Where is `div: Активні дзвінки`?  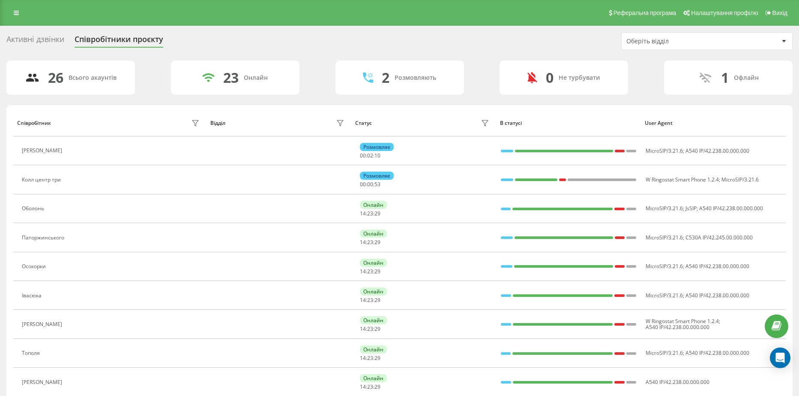
div: Активні дзвінки is located at coordinates (35, 41).